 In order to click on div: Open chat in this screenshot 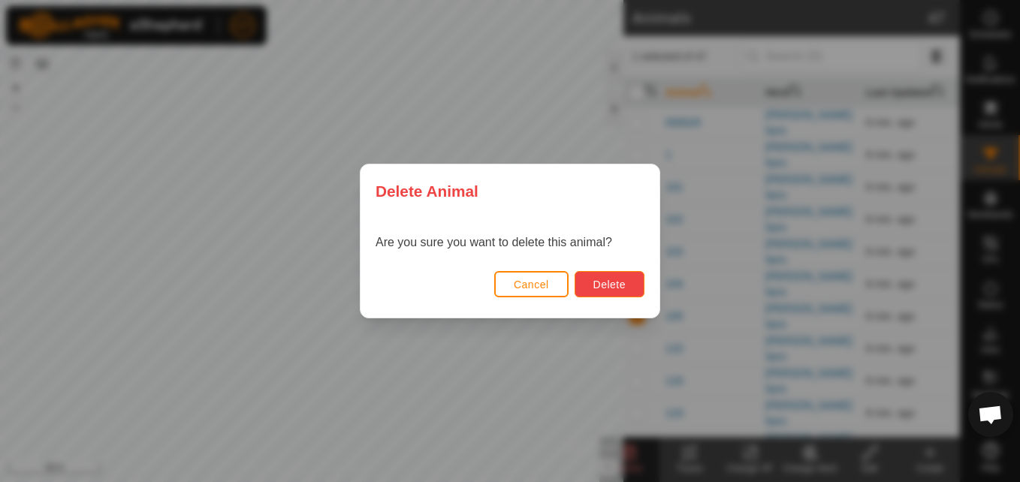, I will do `click(991, 415)`.